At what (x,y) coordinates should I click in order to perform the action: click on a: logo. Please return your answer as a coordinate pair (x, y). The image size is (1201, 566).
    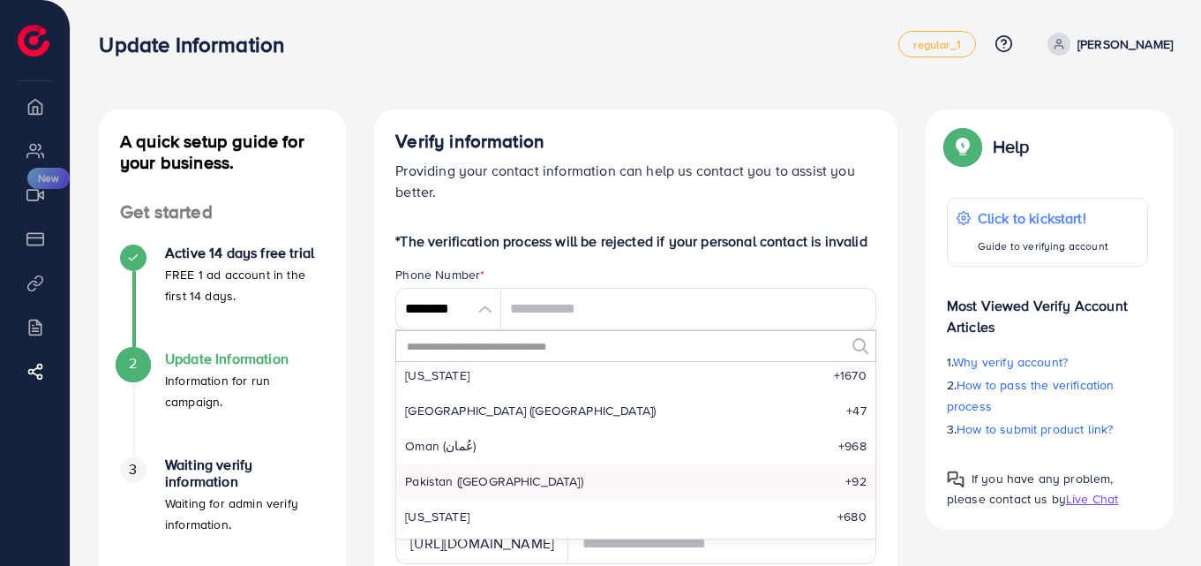
    Looking at the image, I should click on (34, 41).